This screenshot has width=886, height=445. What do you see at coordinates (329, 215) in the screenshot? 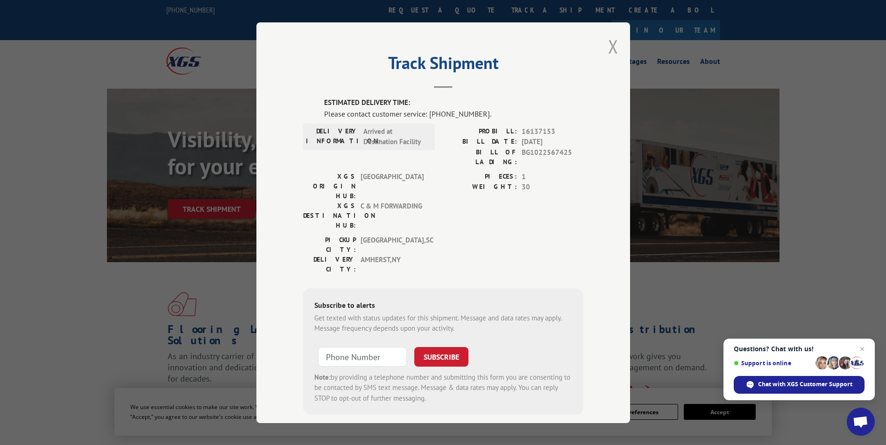
I see `label: XGS DESTINATION HUB:` at bounding box center [329, 215].